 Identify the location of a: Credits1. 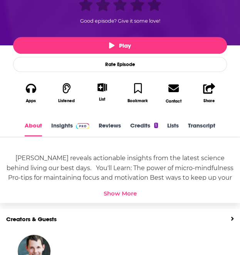
(144, 129).